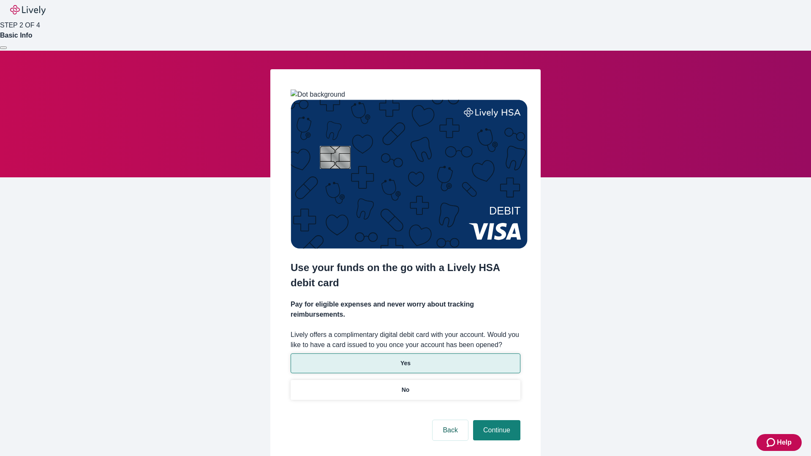 The image size is (811, 456). Describe the element at coordinates (406, 340) in the screenshot. I see `label: Lively offers a complimentary digital debit card with your account. Would you like to have a card...` at that location.